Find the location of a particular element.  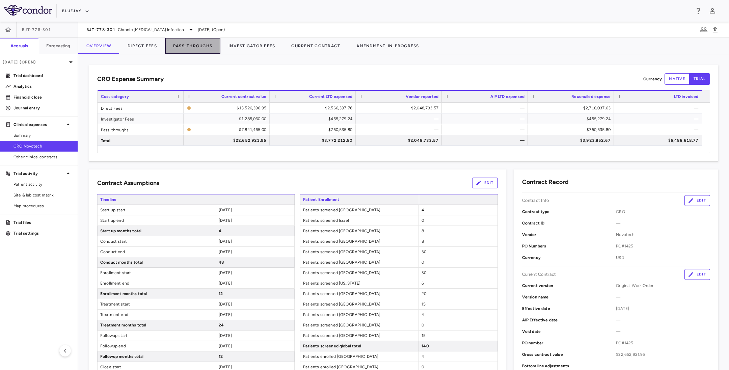

h6: Accruals is located at coordinates (19, 46).